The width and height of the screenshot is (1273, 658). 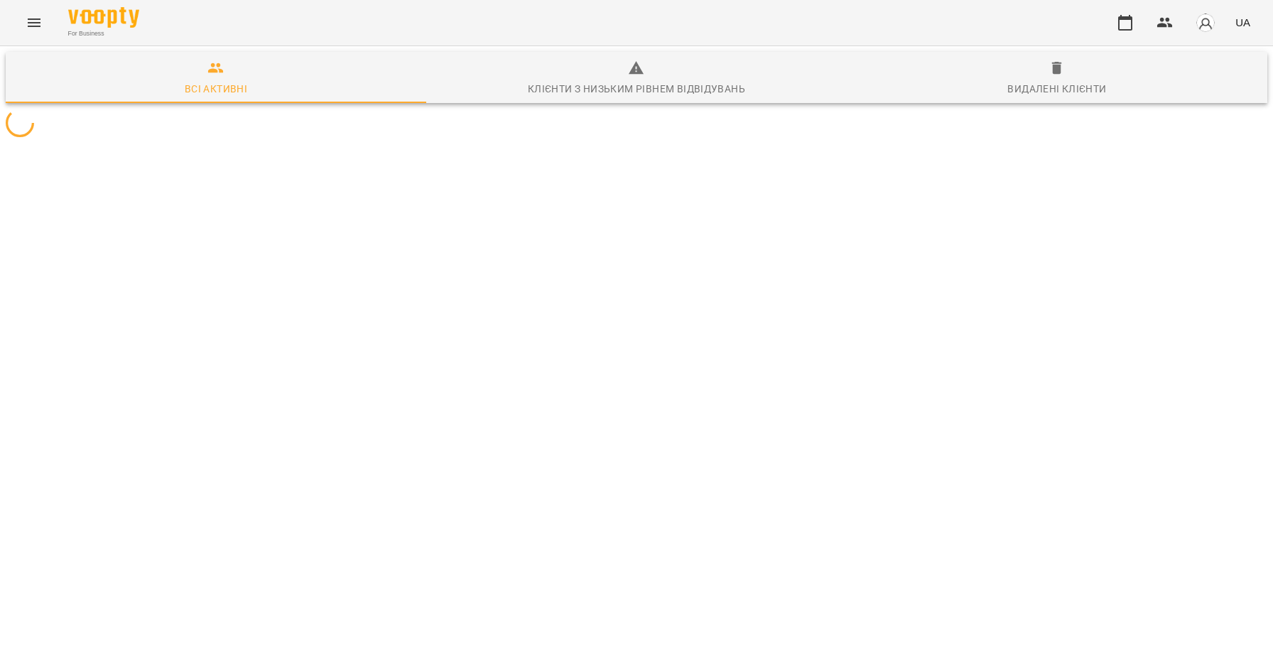 I want to click on span: UA, so click(x=1242, y=22).